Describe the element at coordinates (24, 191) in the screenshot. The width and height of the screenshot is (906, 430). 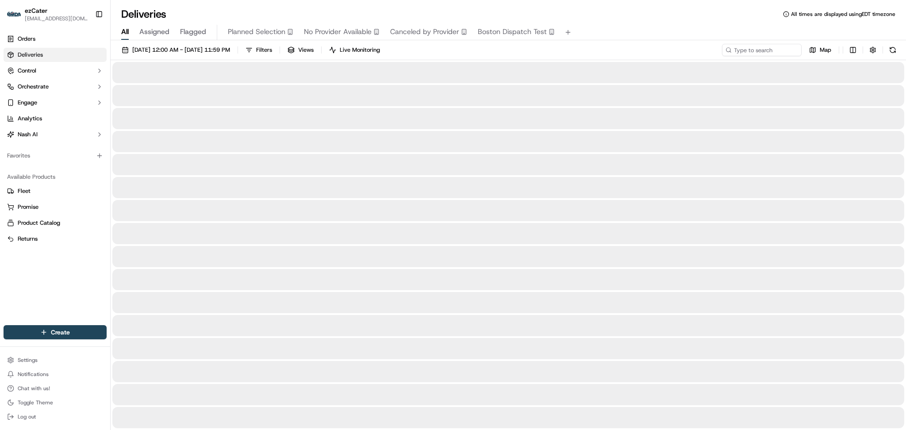
I see `span: Fleet` at that location.